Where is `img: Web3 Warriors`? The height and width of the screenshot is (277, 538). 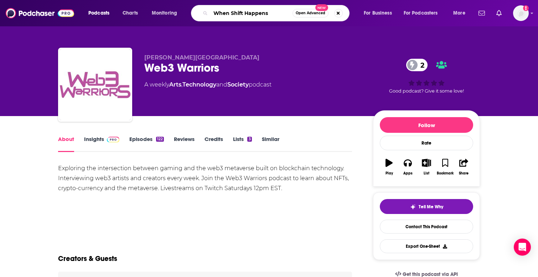 img: Web3 Warriors is located at coordinates (95, 85).